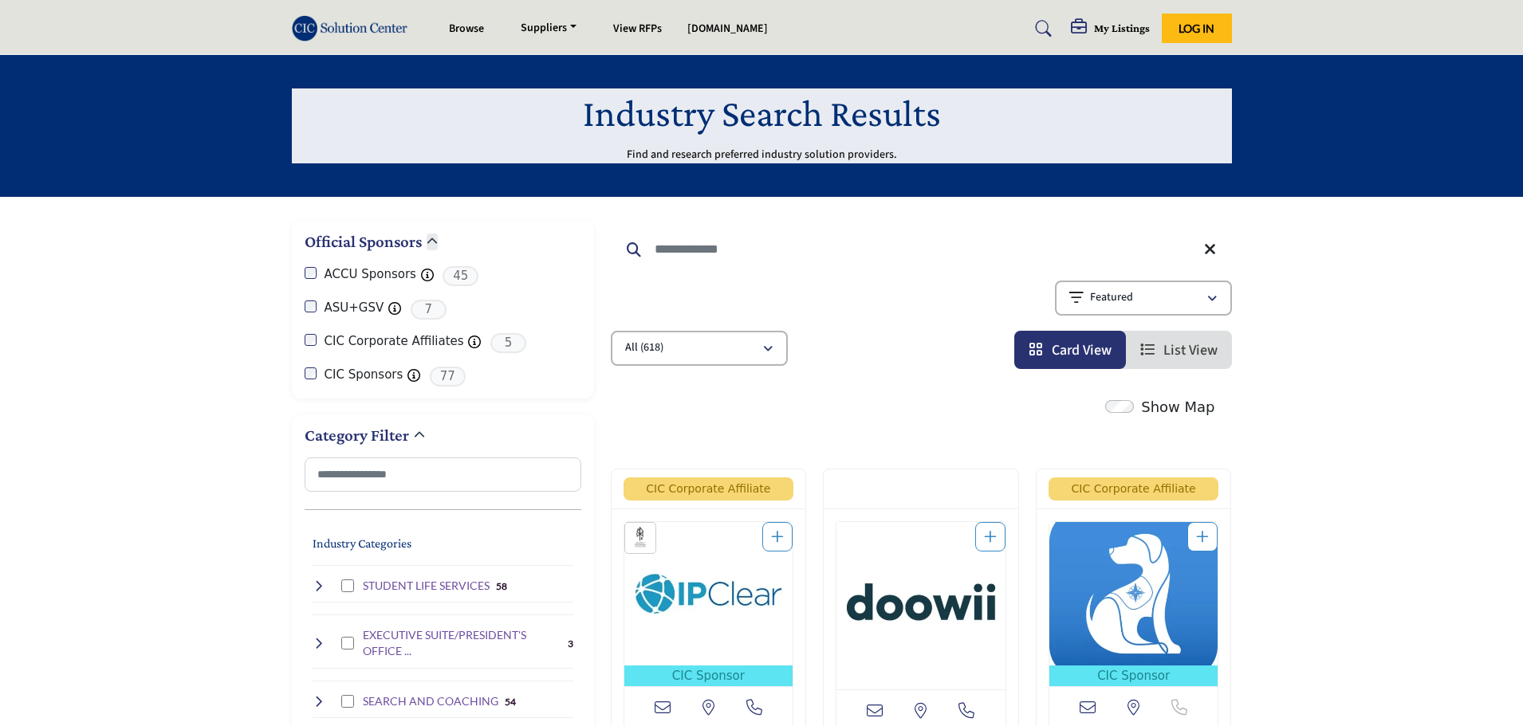  Describe the element at coordinates (348, 702) in the screenshot. I see `input: Select SEARCH AND COACHING checkbox` at that location.